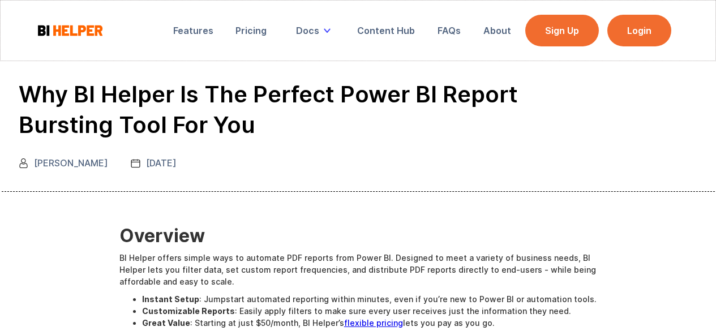 The image size is (716, 331). I want to click on li: : Starting at just $50/month, BI Helper’s lets you pay as you go., so click(370, 323).